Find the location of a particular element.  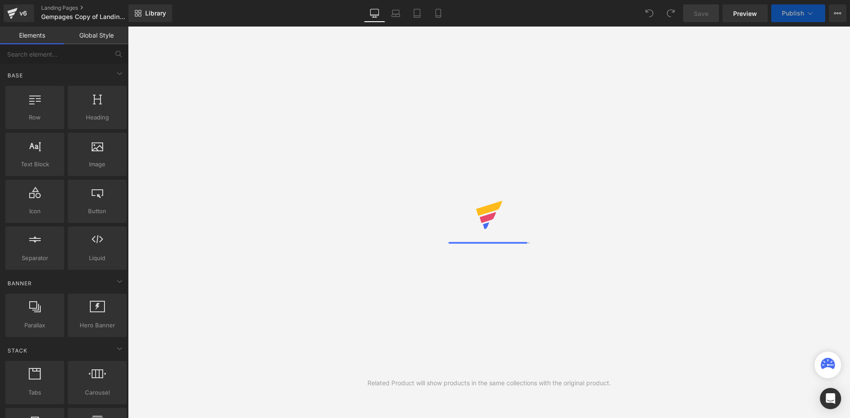

button: Undo is located at coordinates (649, 13).